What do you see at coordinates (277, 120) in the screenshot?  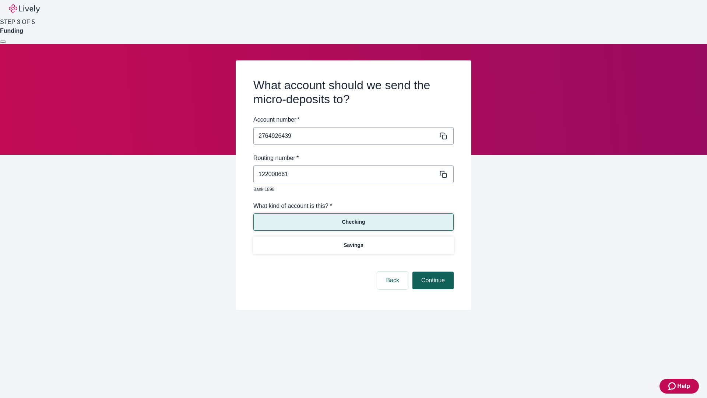 I see `label: Account number` at bounding box center [277, 120].